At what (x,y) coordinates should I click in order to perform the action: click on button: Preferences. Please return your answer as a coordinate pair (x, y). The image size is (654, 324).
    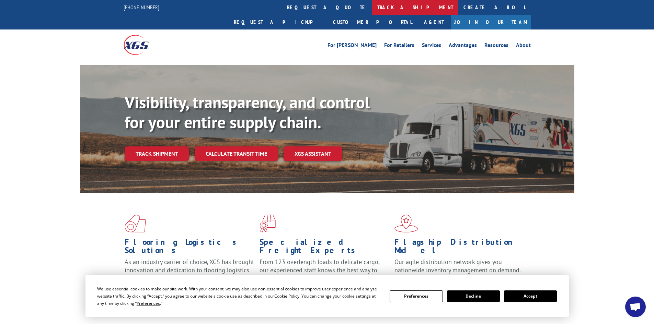
    Looking at the image, I should click on (416, 297).